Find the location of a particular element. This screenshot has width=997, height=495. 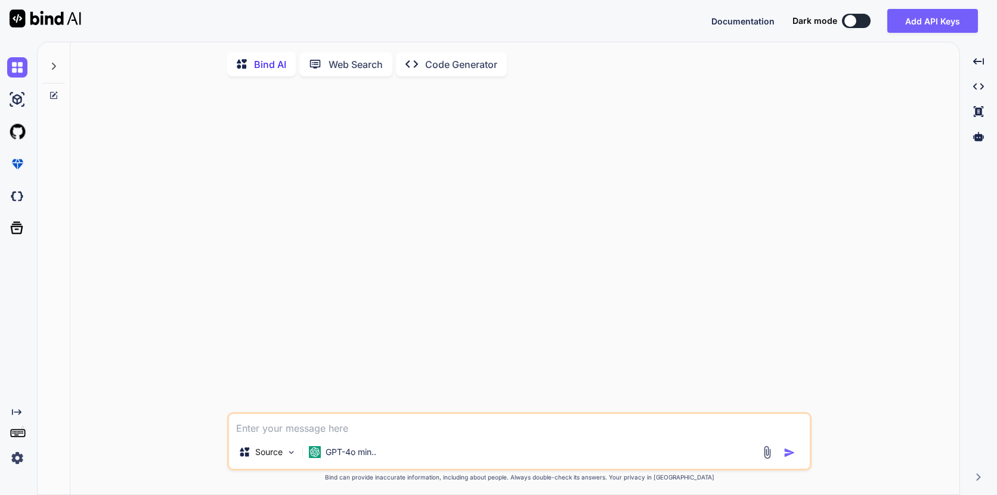

img: Bind AI is located at coordinates (45, 18).